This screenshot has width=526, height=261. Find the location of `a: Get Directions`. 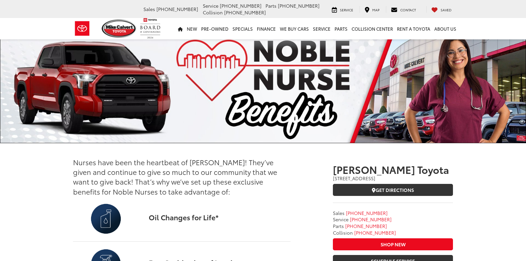

a: Get Directions is located at coordinates (393, 190).